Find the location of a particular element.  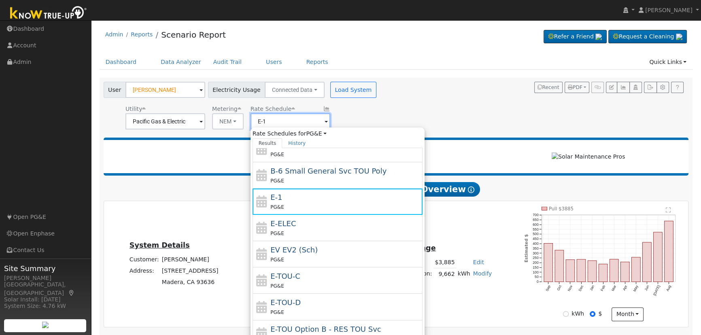

span: Rate Schedules for is located at coordinates (289, 133).